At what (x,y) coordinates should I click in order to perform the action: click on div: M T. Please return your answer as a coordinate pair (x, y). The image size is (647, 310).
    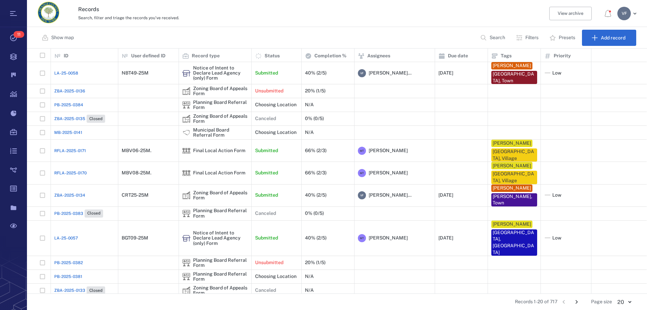
    Looking at the image, I should click on (362, 151).